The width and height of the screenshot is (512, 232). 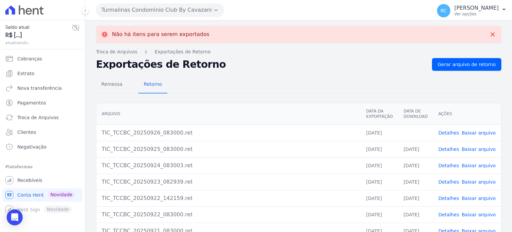 What do you see at coordinates (183, 52) in the screenshot?
I see `a: Exportações de Retorno` at bounding box center [183, 52].